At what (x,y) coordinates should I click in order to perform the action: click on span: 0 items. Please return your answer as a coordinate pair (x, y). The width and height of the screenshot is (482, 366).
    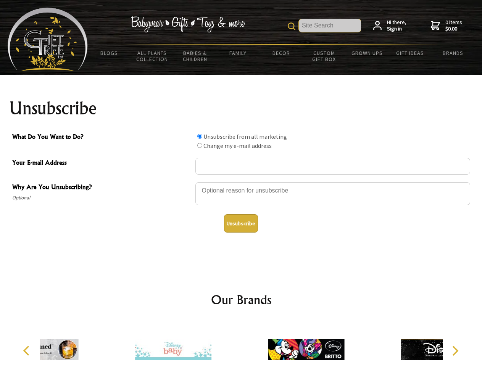
    Looking at the image, I should click on (454, 26).